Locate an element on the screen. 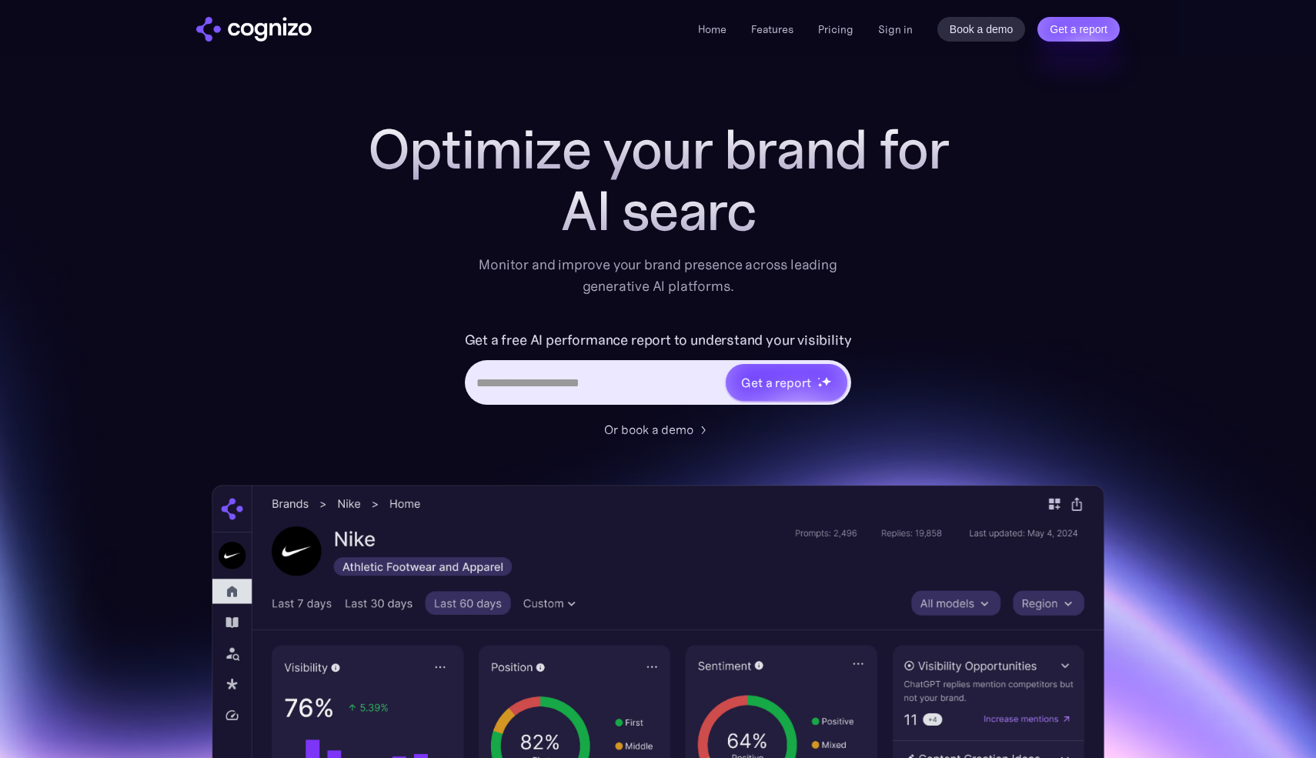 This screenshot has height=758, width=1316. div: Monitor and improve your brand presence across leading generative AI platforms. is located at coordinates (658, 275).